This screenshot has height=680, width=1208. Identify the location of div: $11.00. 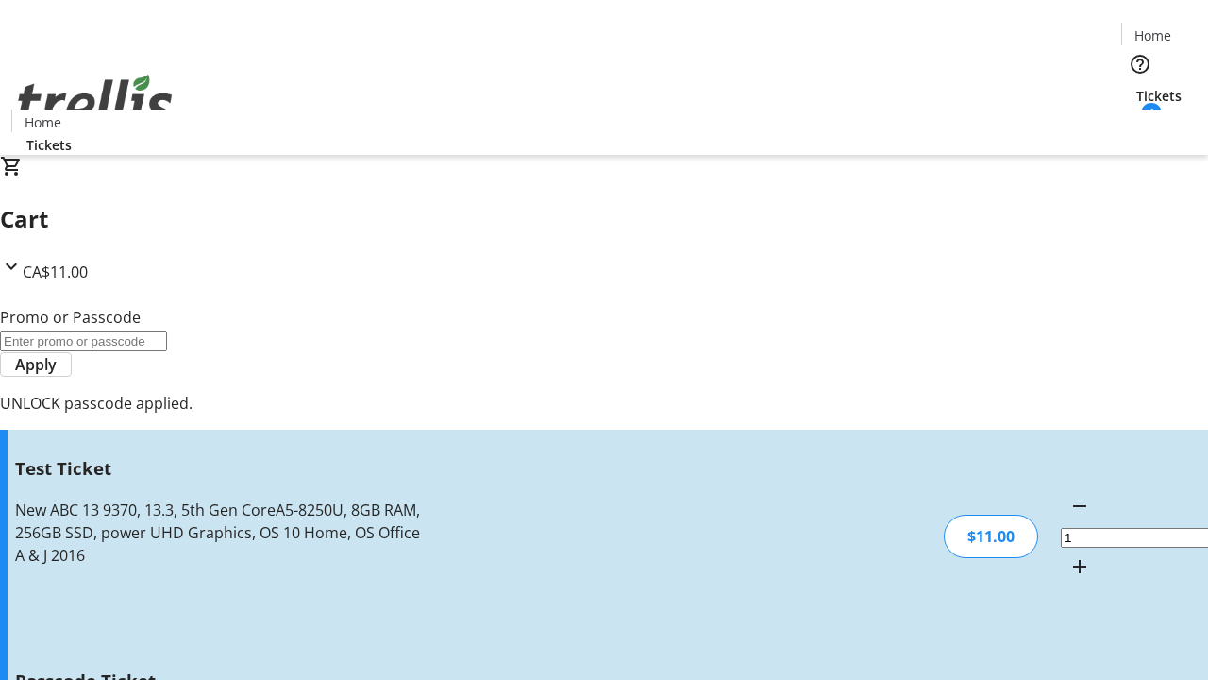
(991, 536).